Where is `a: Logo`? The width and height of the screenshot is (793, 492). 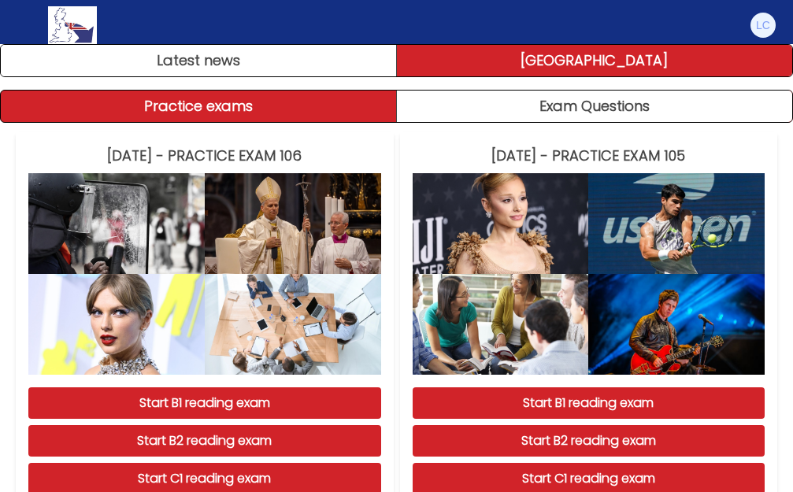 a: Logo is located at coordinates (72, 25).